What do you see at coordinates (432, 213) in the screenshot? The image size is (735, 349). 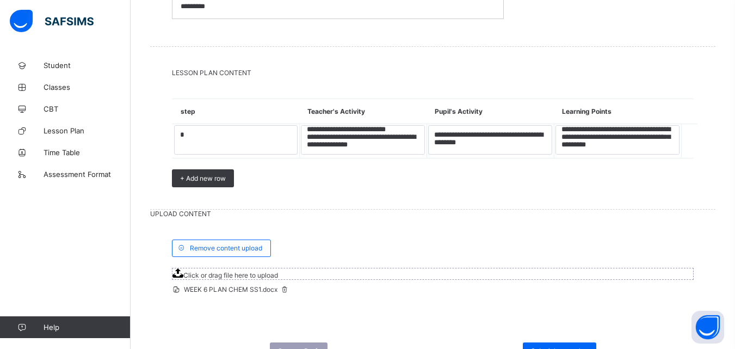 I see `span: UPLOAD CONTENT` at bounding box center [432, 213].